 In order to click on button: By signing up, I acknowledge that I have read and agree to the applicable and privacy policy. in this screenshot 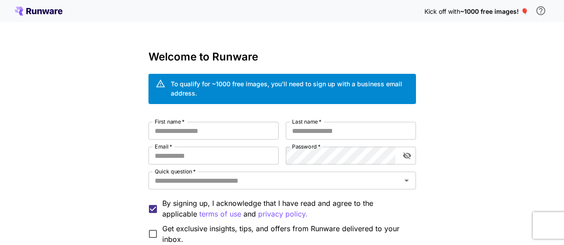, I will do `click(220, 214)`.